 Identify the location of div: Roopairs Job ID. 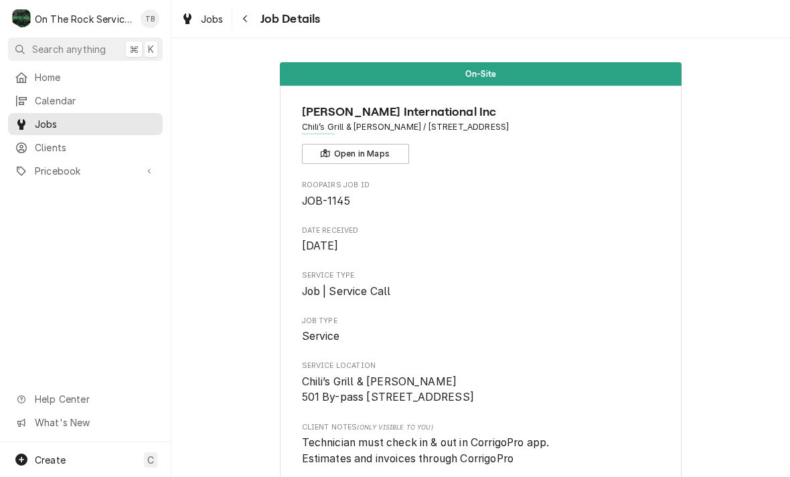
(480, 194).